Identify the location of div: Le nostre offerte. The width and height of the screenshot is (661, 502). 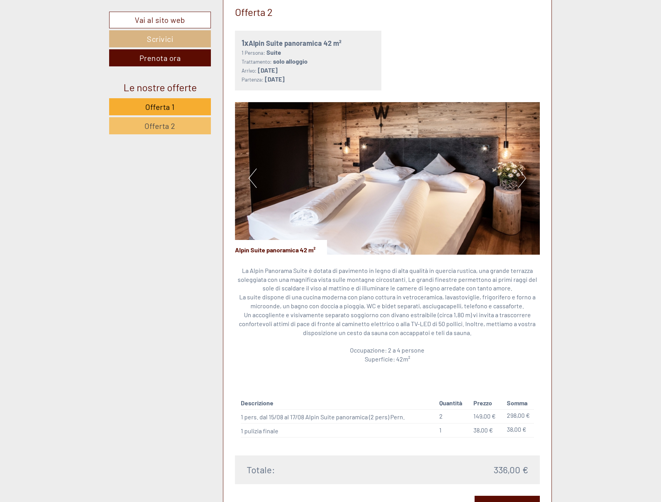
(160, 87).